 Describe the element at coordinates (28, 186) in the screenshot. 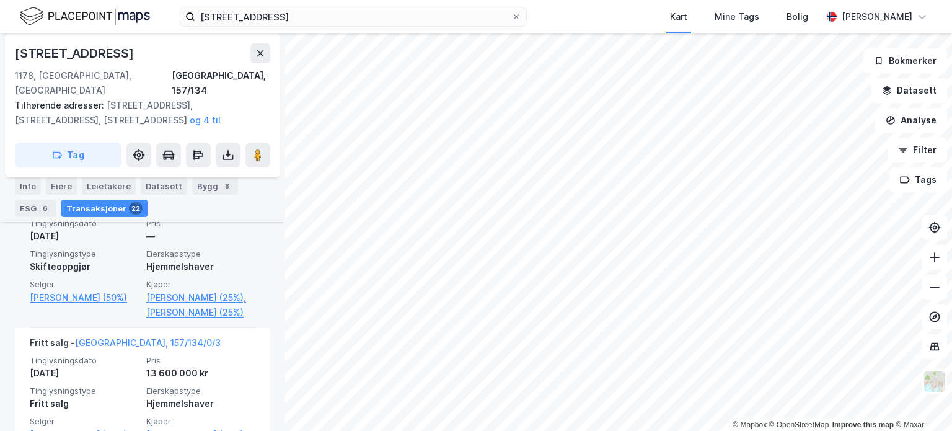

I see `div: Info` at that location.